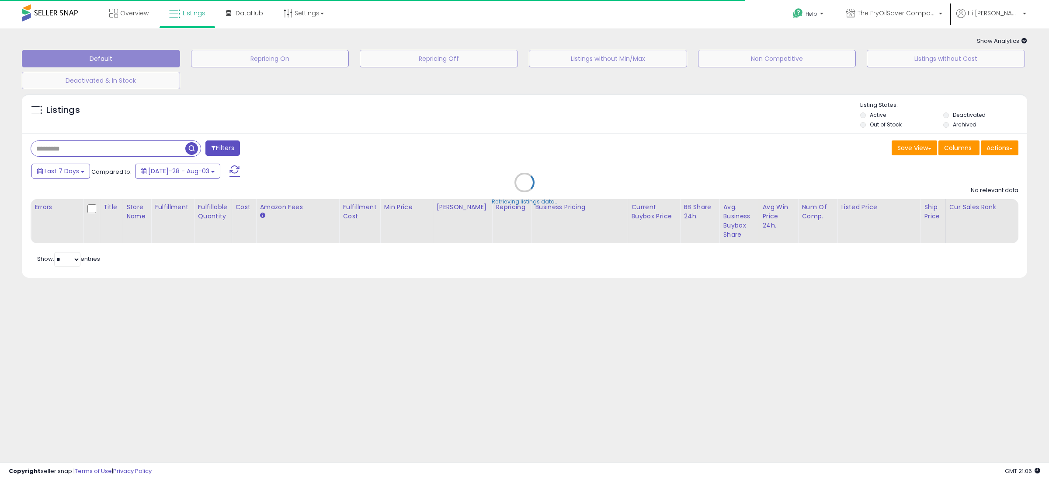  I want to click on span: Overview, so click(134, 13).